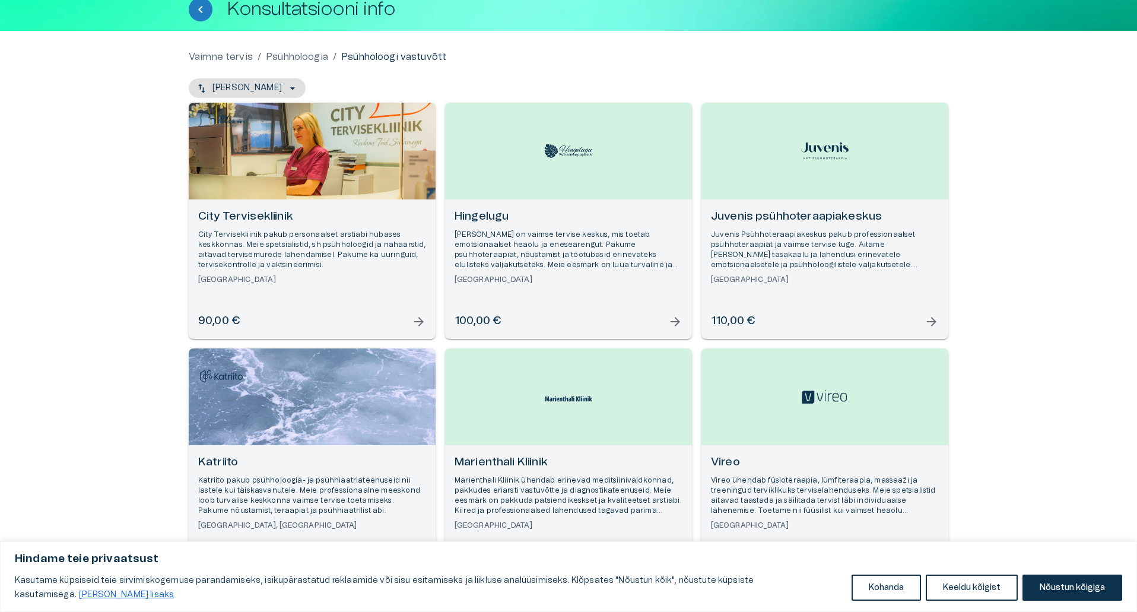 The height and width of the screenshot is (612, 1137). Describe the element at coordinates (971, 587) in the screenshot. I see `button: Keeldu kõigist` at that location.